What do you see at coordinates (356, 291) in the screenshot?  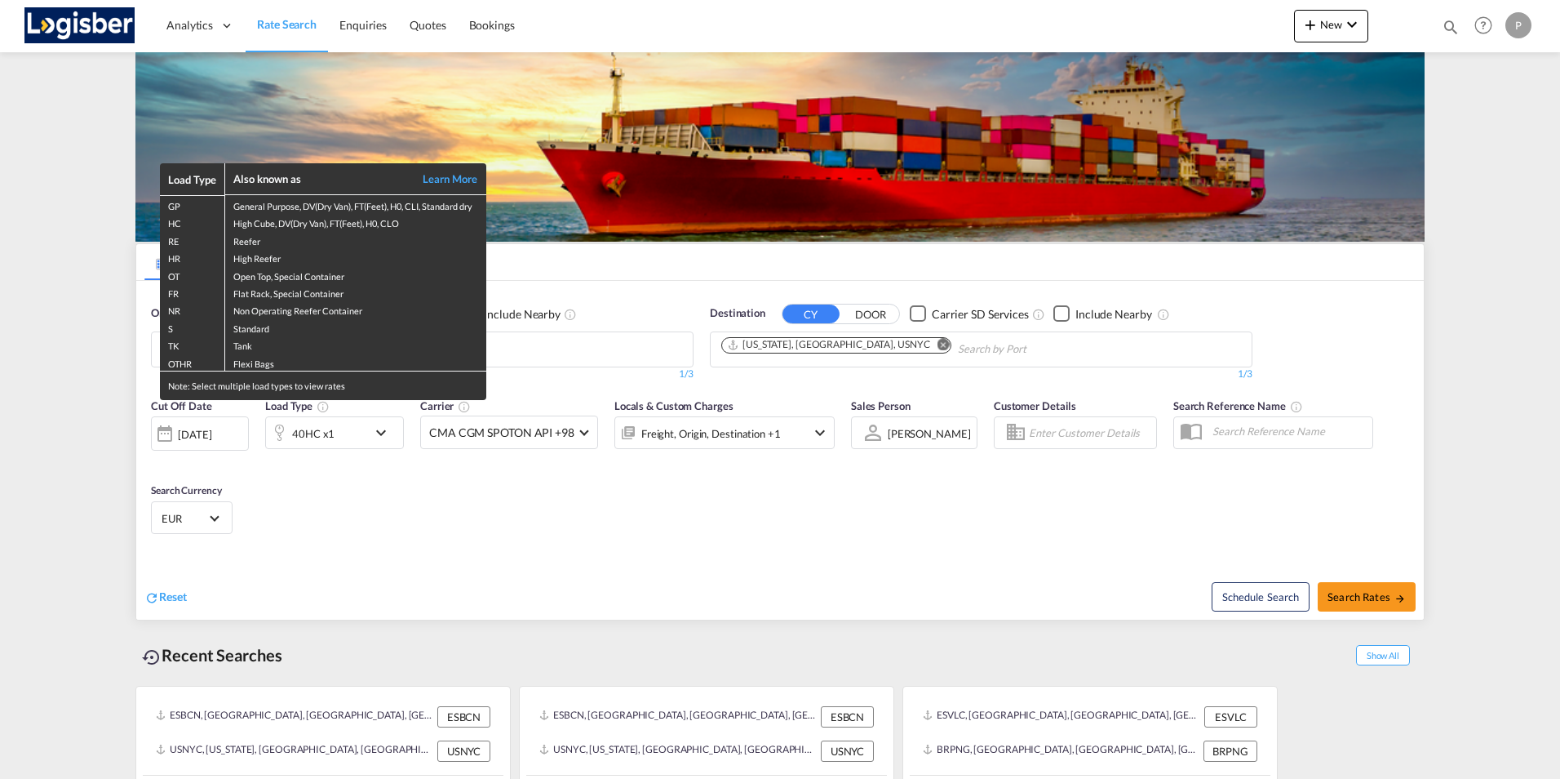 I see `td: Flat Rack, Special Container` at bounding box center [356, 291].